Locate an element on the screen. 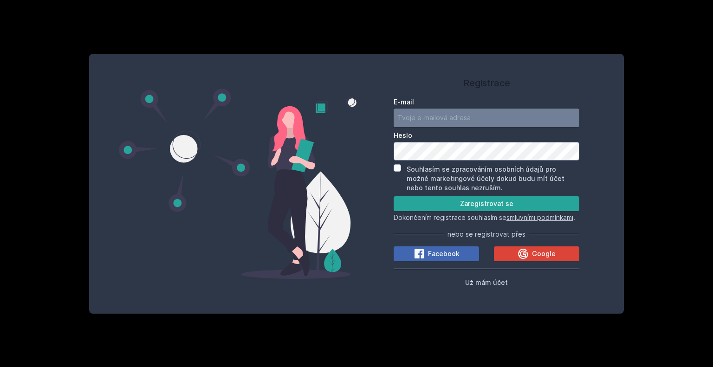 The width and height of the screenshot is (713, 367). span: Facebook is located at coordinates (444, 254).